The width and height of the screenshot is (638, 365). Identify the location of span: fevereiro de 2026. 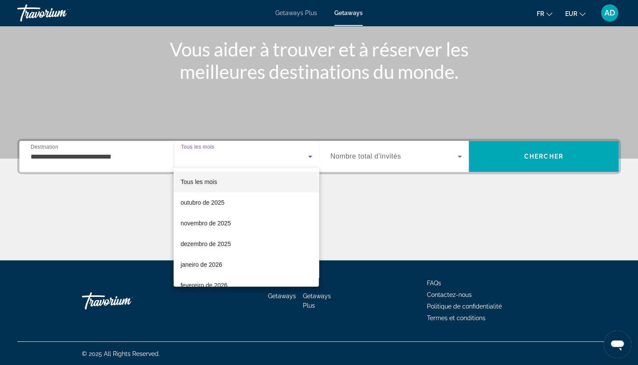
(204, 285).